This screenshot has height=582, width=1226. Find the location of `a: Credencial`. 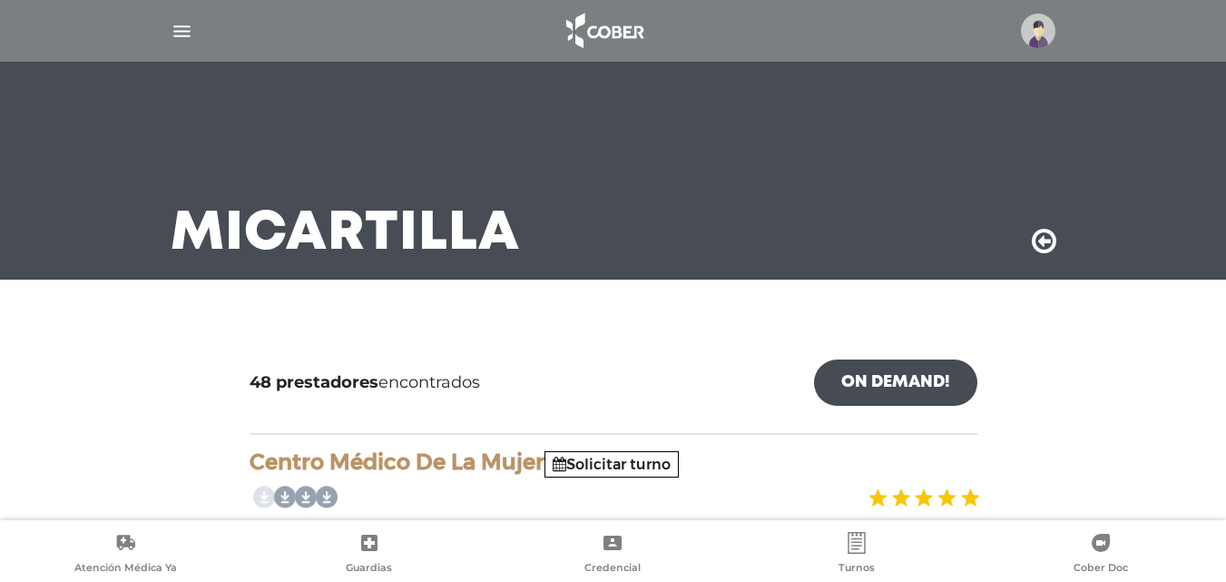

a: Credencial is located at coordinates (612, 554).